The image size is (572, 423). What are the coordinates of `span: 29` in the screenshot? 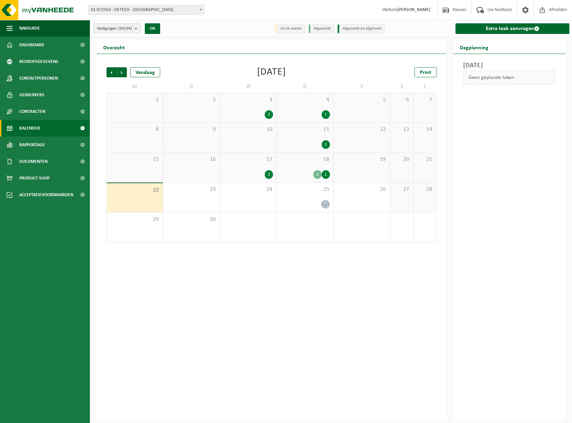 It's located at (135, 219).